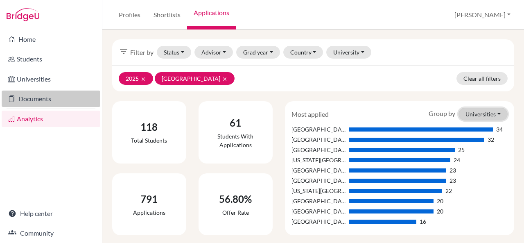 This screenshot has height=243, width=524. Describe the element at coordinates (149, 140) in the screenshot. I see `div: Total students` at that location.